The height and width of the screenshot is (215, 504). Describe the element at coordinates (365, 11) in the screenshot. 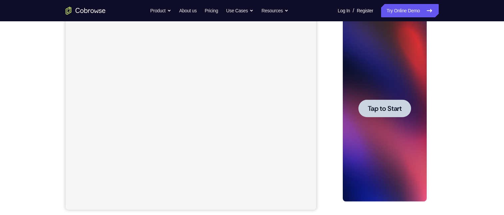

I see `a: Register` at that location.